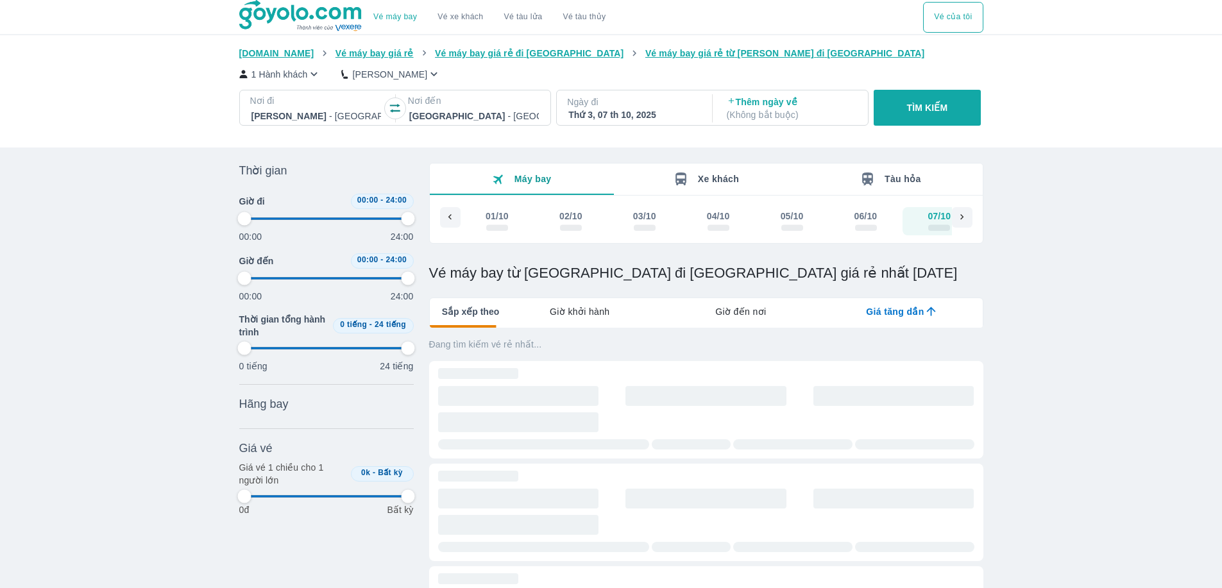  What do you see at coordinates (952, 17) in the screenshot?
I see `button: Vé của tôi` at bounding box center [952, 17].